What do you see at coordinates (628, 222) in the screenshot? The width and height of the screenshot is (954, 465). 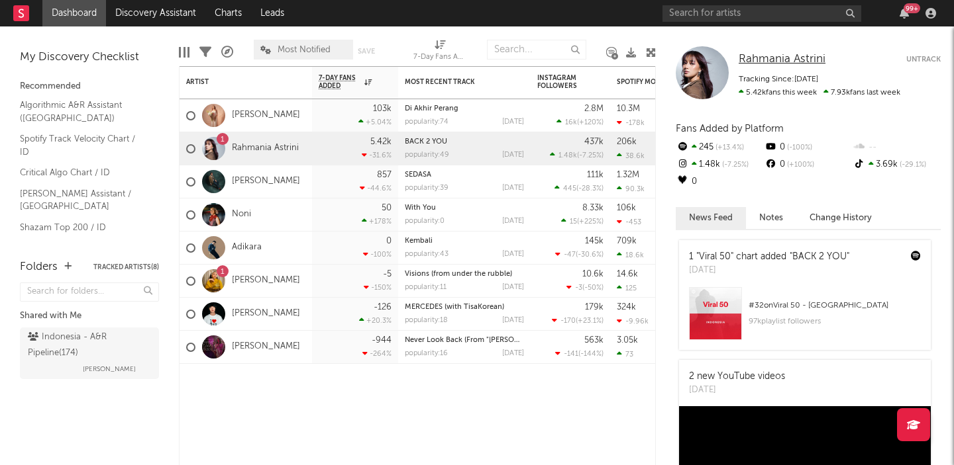 I see `div: -453` at bounding box center [628, 222].